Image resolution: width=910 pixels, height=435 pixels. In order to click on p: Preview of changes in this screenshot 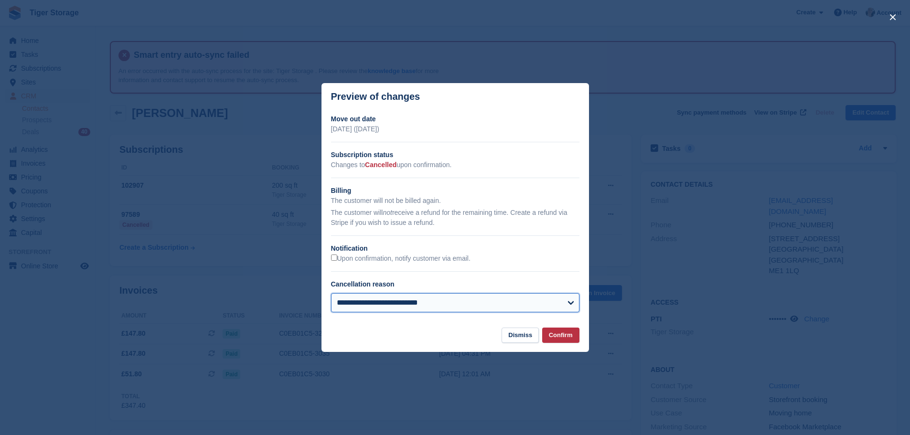, I will do `click(375, 96)`.